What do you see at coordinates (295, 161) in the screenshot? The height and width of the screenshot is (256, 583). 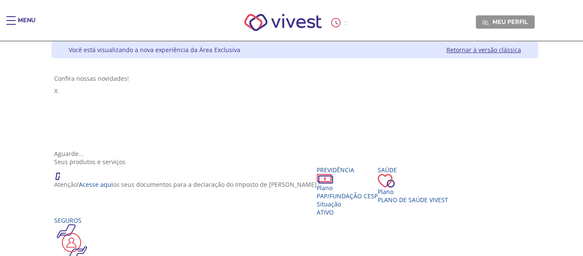 I see `div: Seus produtos e serviços` at bounding box center [295, 161].